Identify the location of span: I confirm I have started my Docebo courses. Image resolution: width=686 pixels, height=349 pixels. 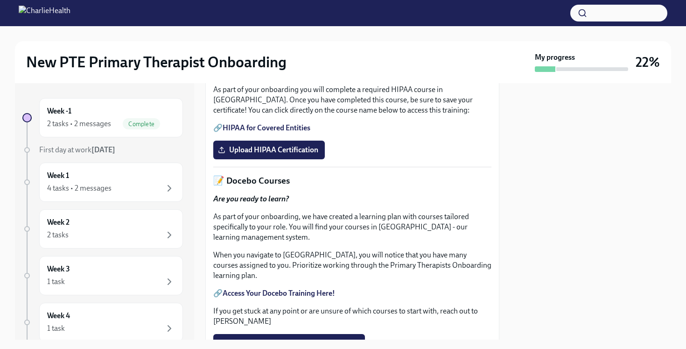
(289, 343).